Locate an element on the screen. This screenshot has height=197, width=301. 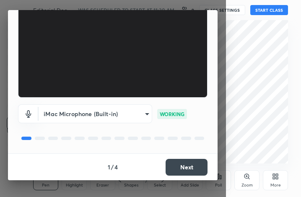
p: WORKING is located at coordinates (172, 114).